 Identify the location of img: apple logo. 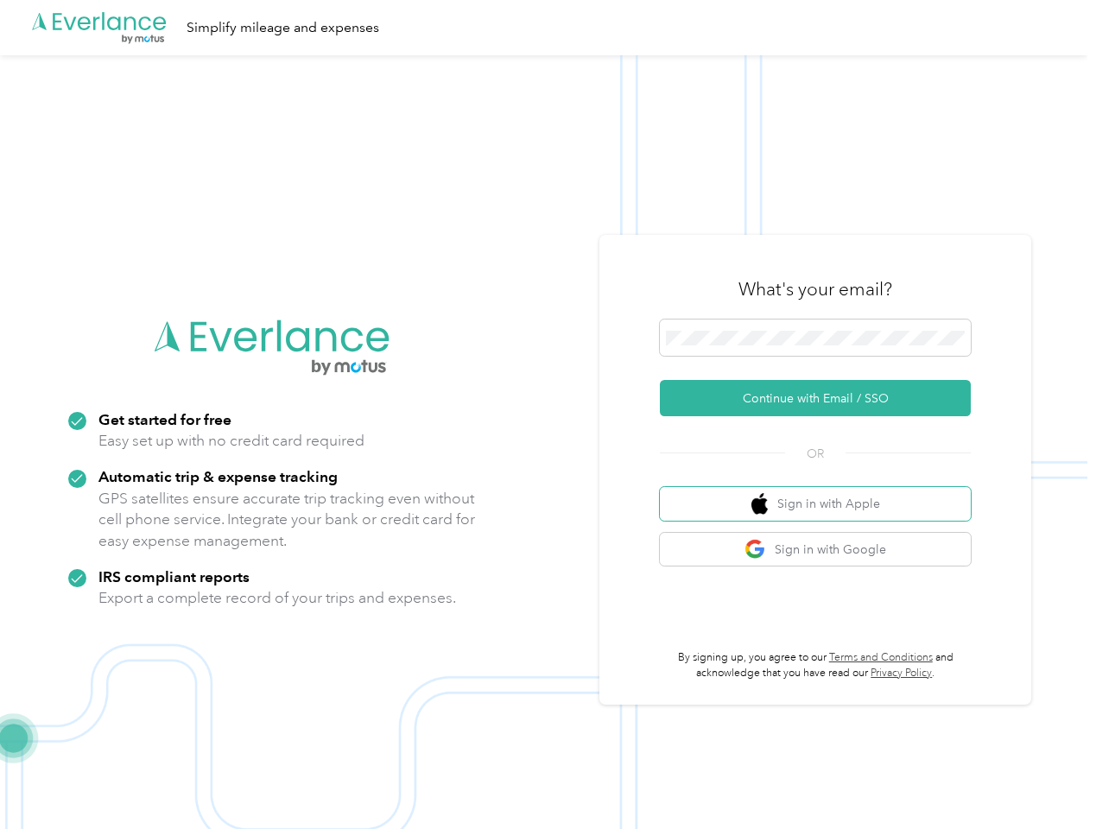
(760, 503).